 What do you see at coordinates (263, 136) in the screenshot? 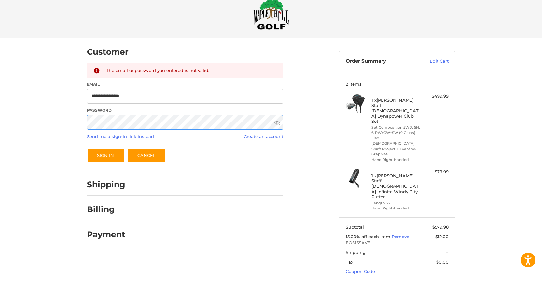
I see `a: Create an account` at bounding box center [263, 136].